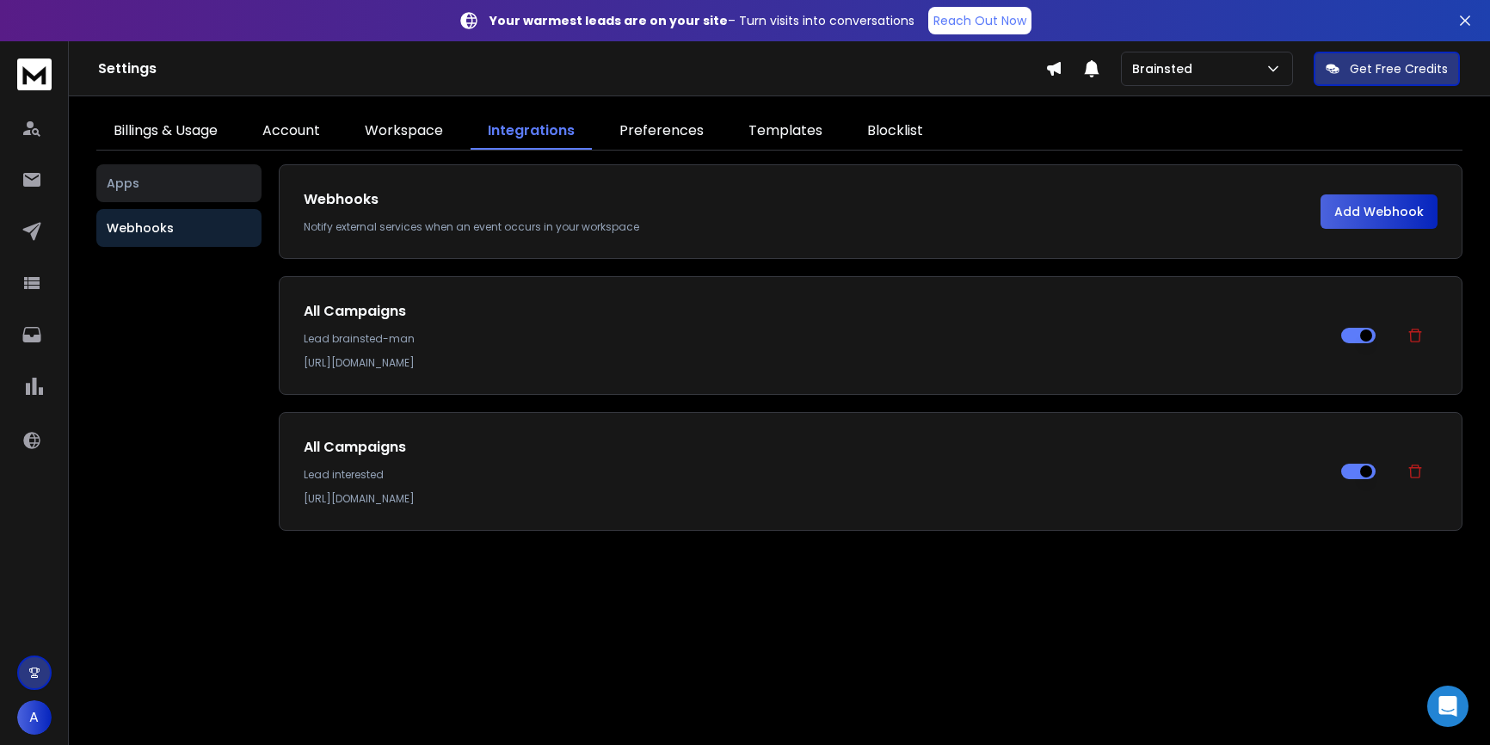 The width and height of the screenshot is (1490, 745). I want to click on a: Billings & Usage, so click(165, 132).